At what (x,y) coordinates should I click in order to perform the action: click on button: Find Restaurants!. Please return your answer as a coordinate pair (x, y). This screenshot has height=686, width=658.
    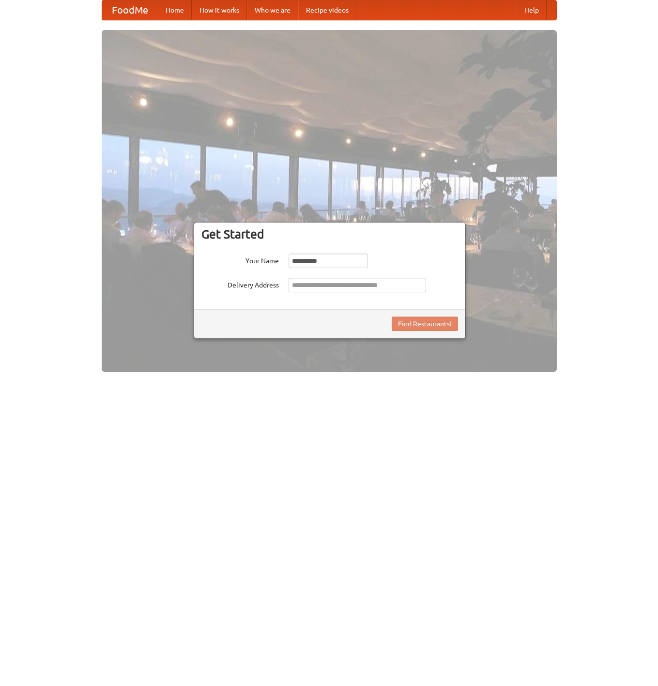
    Looking at the image, I should click on (425, 324).